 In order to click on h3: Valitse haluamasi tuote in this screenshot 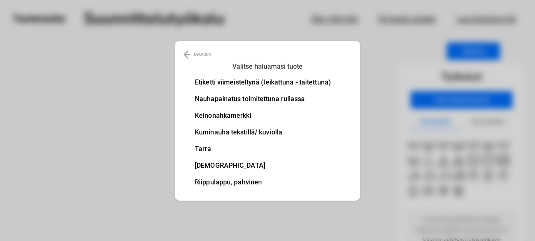, I will do `click(268, 67)`.